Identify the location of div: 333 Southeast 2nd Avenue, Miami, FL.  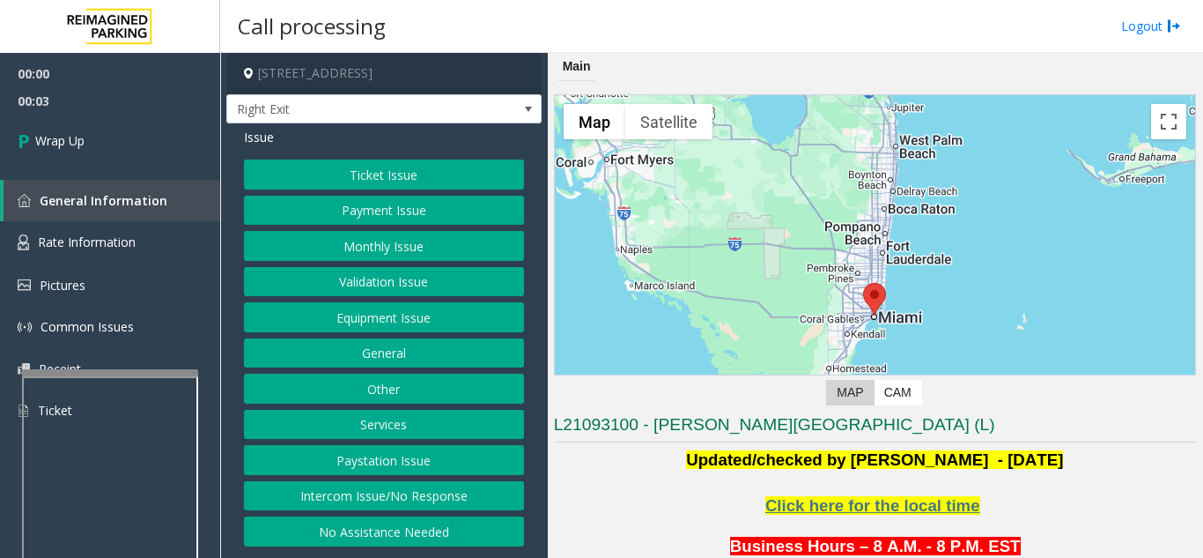
(875, 299).